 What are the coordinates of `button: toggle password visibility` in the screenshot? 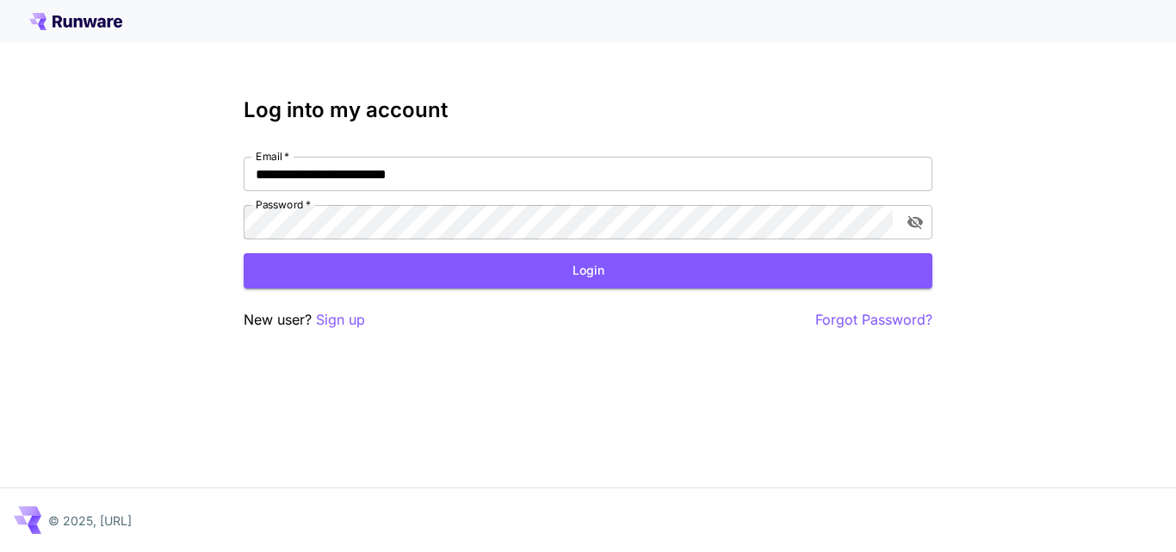 It's located at (915, 222).